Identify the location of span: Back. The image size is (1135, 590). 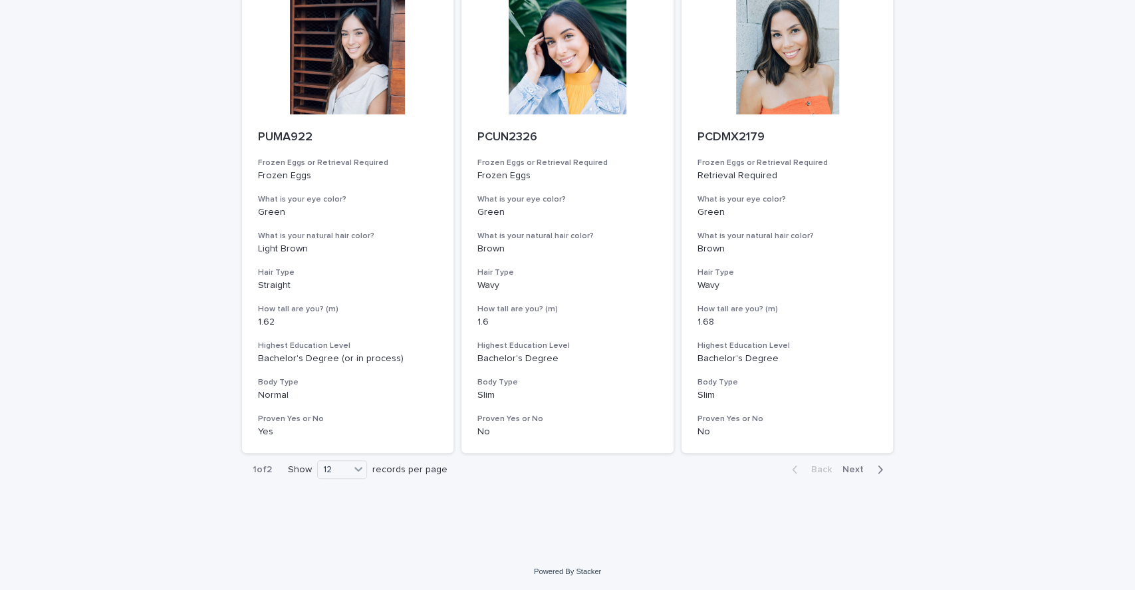
(817, 469).